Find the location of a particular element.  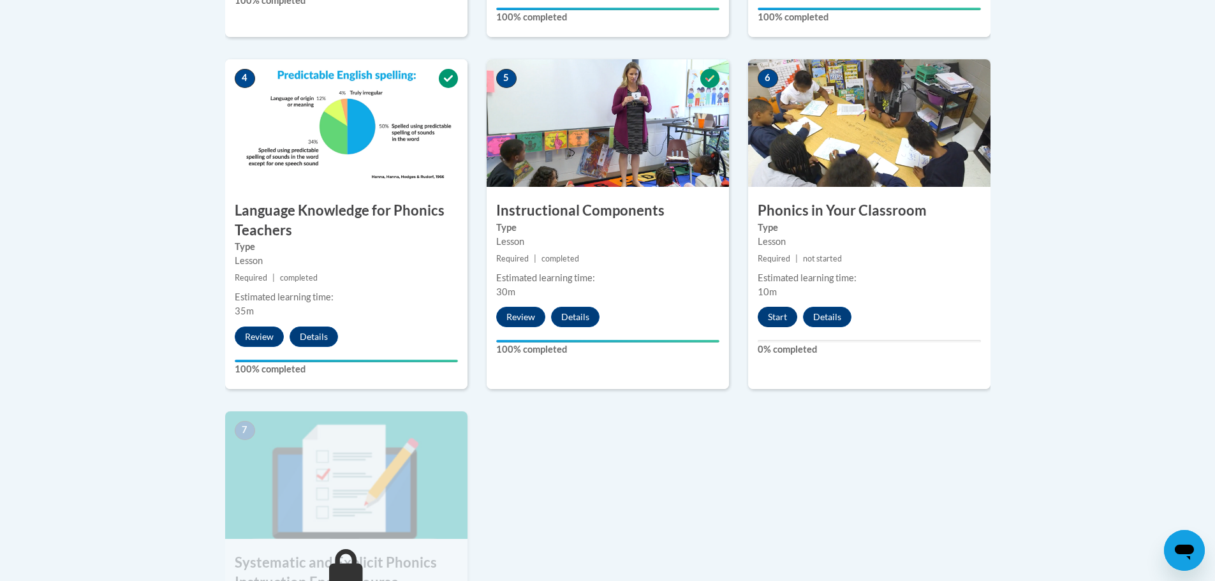

span: 4 is located at coordinates (245, 78).